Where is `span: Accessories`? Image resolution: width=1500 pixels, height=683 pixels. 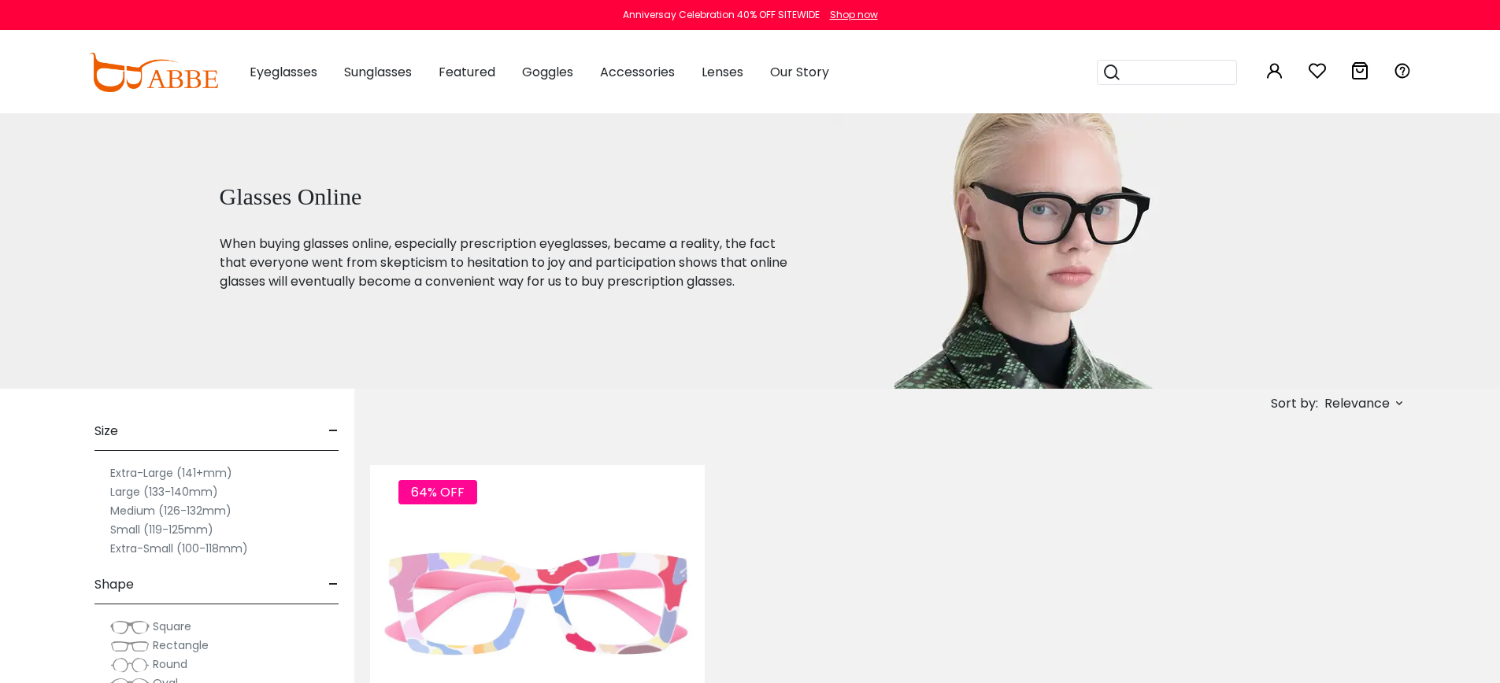
span: Accessories is located at coordinates (637, 72).